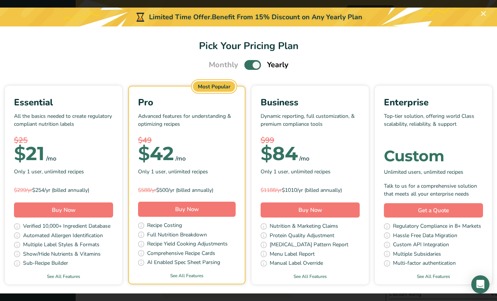  I want to click on span: $1188/yr, so click(271, 190).